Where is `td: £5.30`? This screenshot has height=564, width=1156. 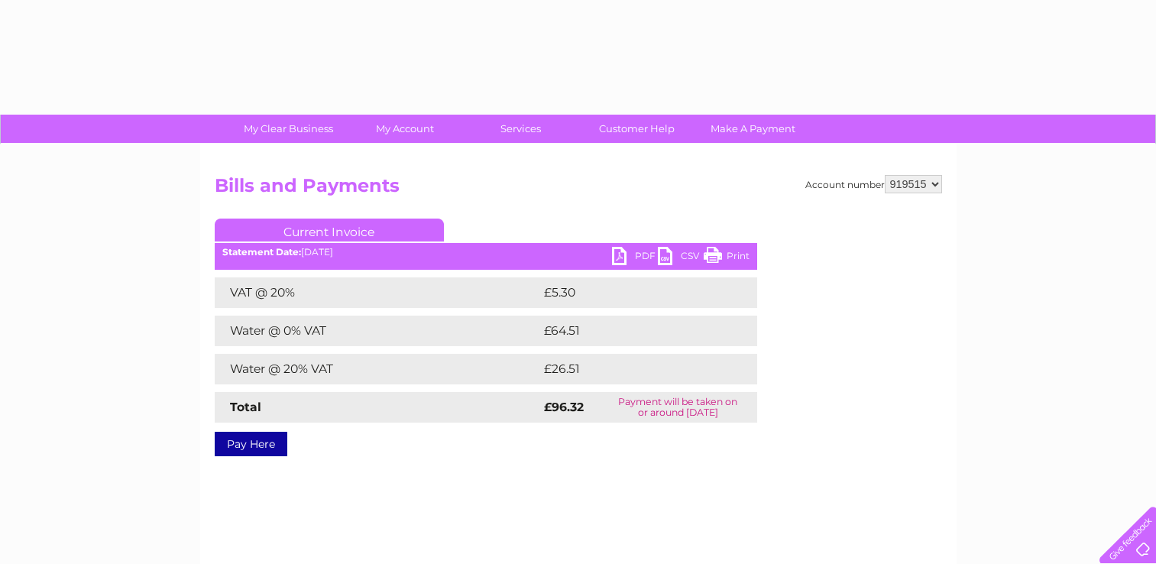 td: £5.30 is located at coordinates (630, 293).